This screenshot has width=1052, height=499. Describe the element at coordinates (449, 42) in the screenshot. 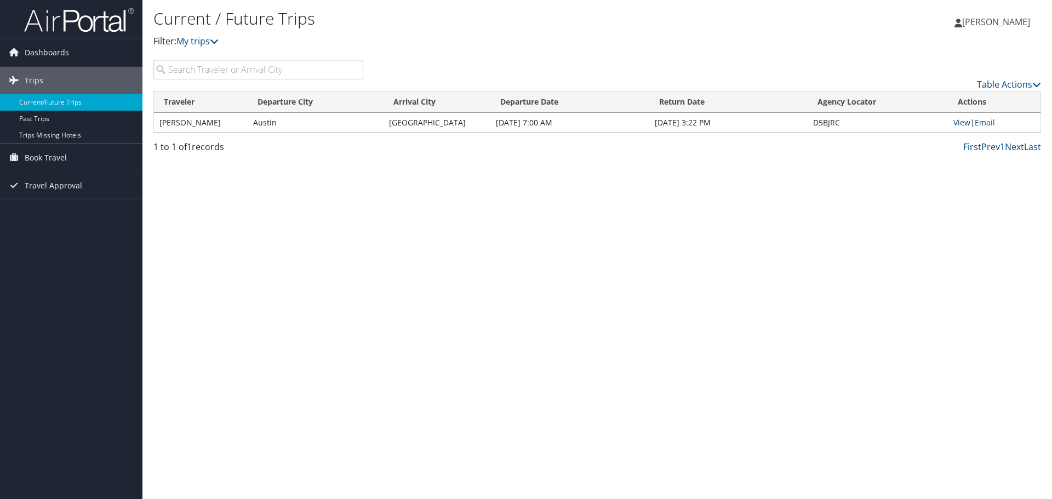

I see `p: Filter:` at that location.